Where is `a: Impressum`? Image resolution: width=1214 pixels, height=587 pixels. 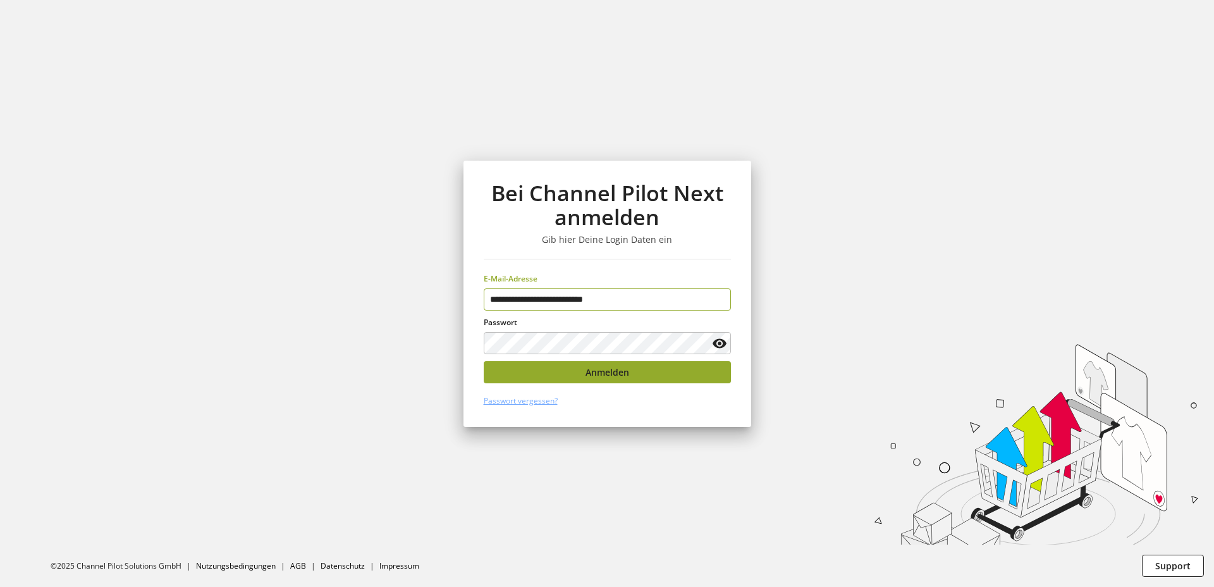 a: Impressum is located at coordinates (399, 565).